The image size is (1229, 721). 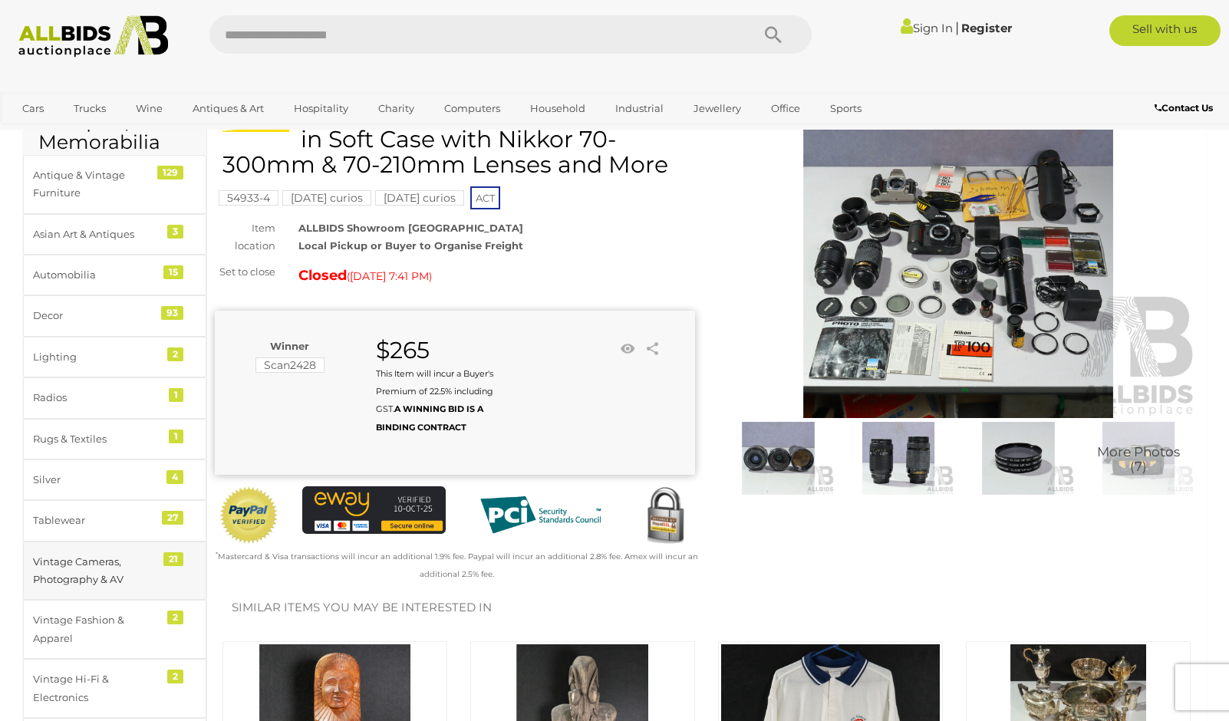 What do you see at coordinates (434, 400) in the screenshot?
I see `small: This Item will incur a Buyer's Premium of 22.5% including GST.` at bounding box center [434, 400].